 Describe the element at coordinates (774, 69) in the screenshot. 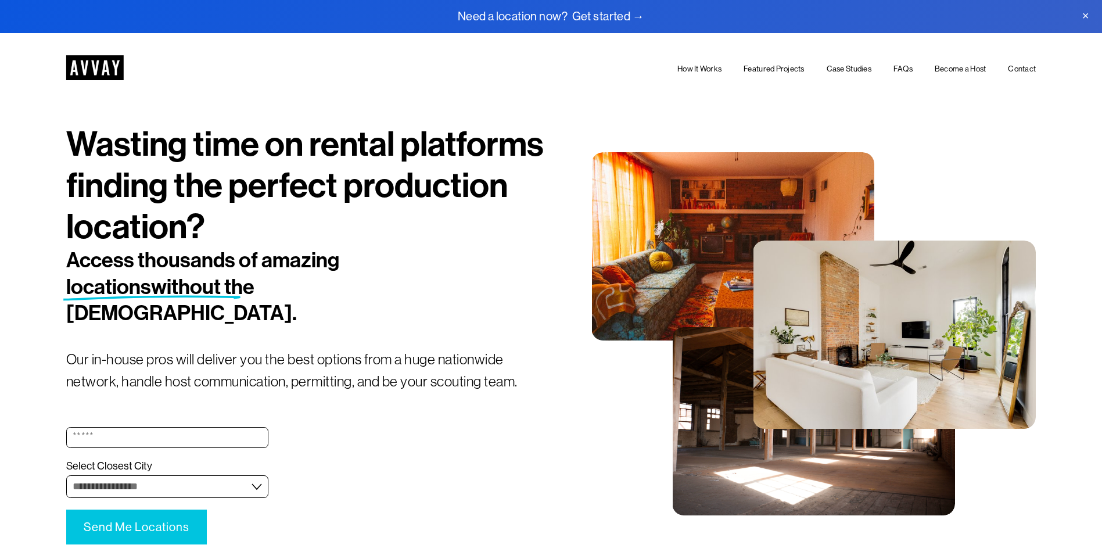

I see `a: Featured Projects` at that location.